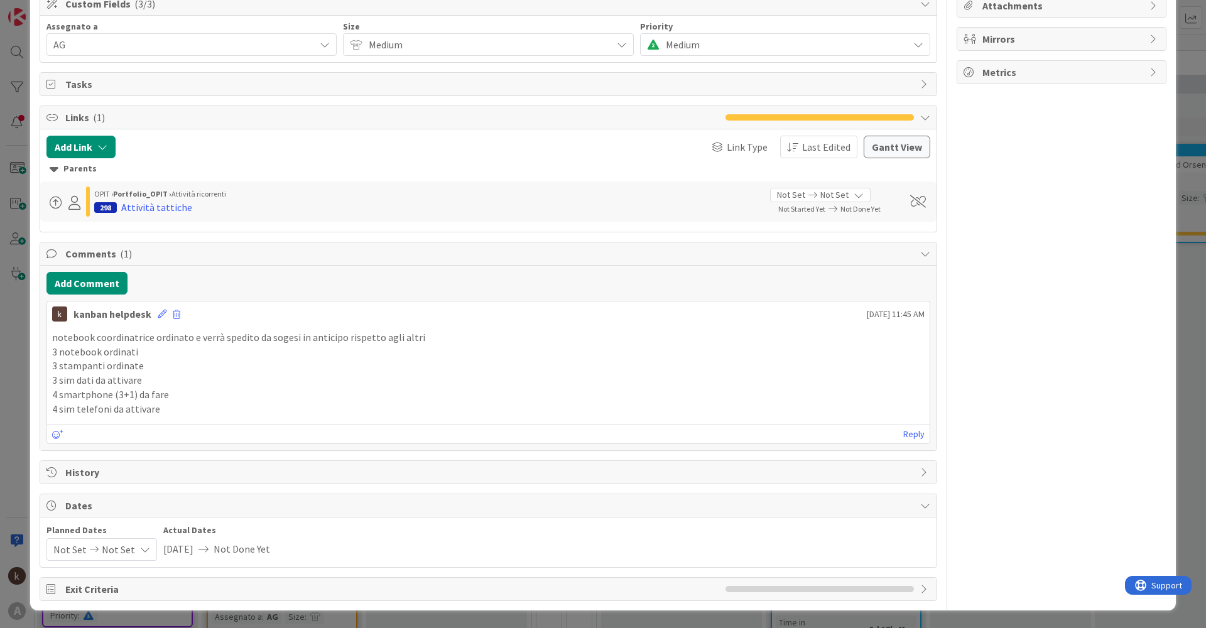 Image resolution: width=1206 pixels, height=628 pixels. Describe the element at coordinates (488, 394) in the screenshot. I see `p: 4 smartphone (3+1) da fare` at that location.